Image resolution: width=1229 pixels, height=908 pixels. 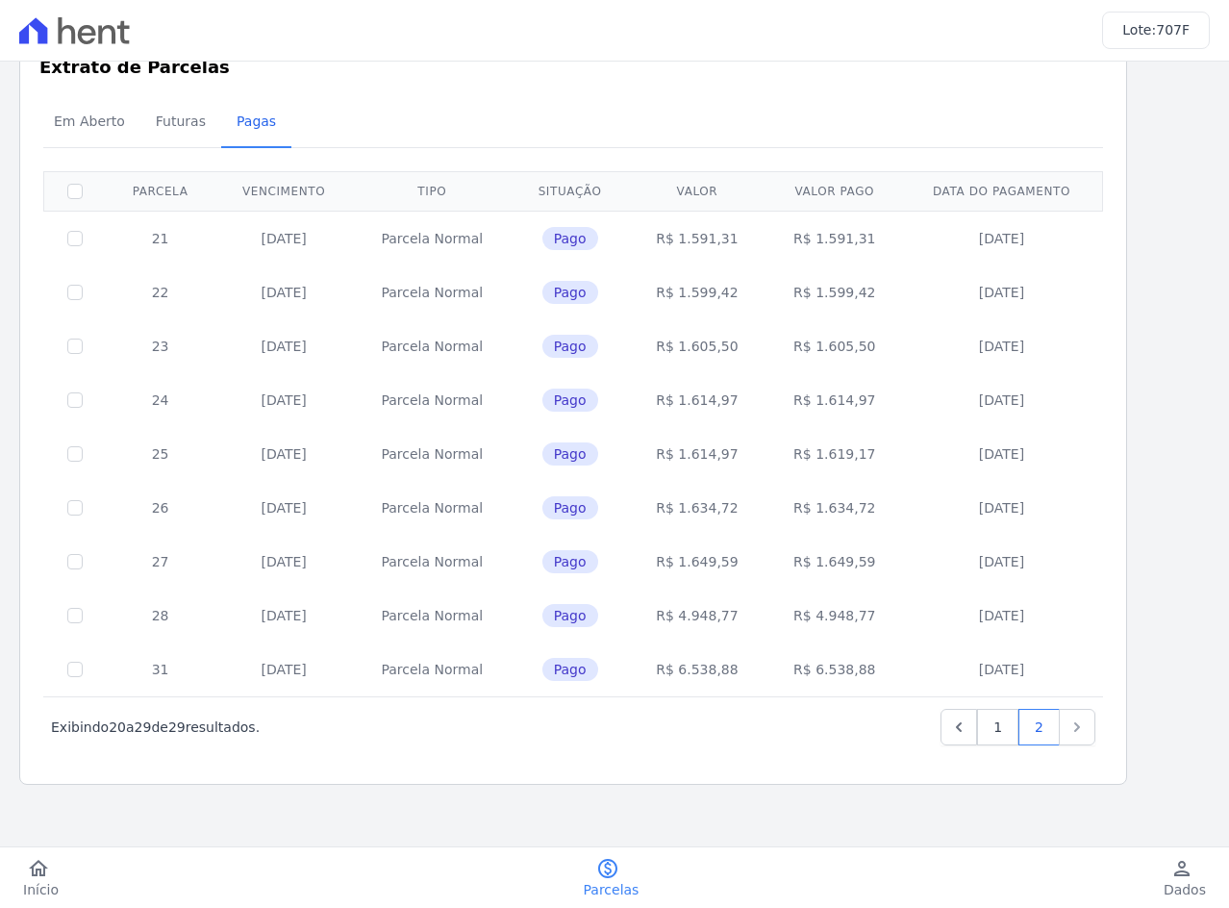 I want to click on td: 22, so click(x=160, y=292).